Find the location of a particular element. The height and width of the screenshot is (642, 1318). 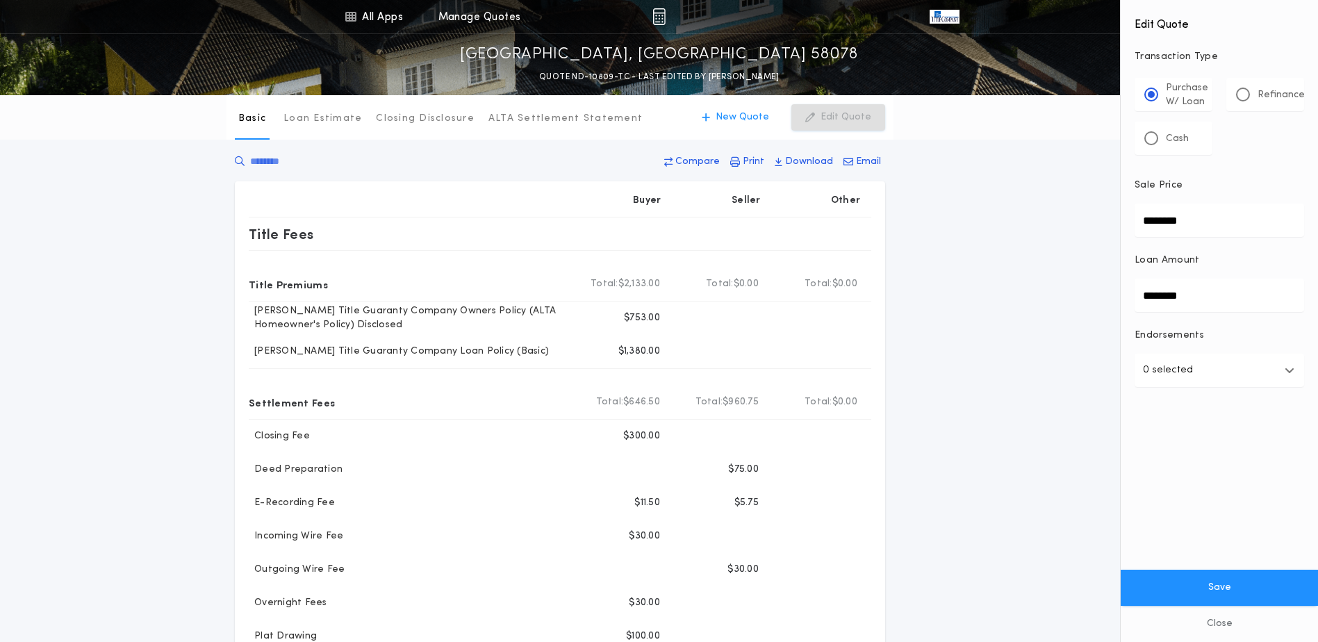

p: Transaction Type is located at coordinates (1219, 57).